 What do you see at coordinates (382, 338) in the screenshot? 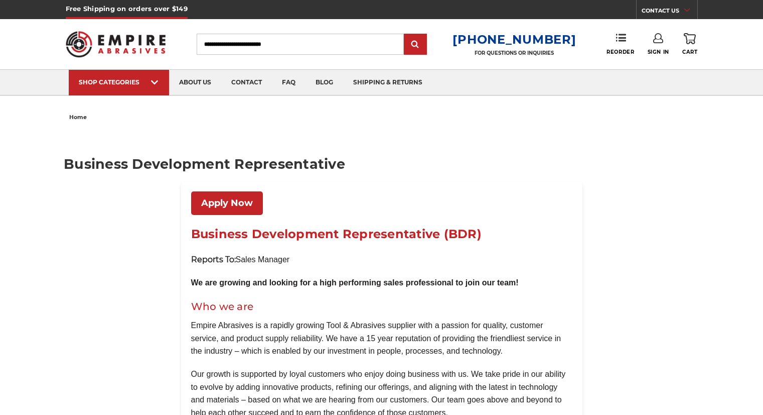
I see `p: Empire Abrasives is a rapidly growing Tool & Abrasives supplier with a passion for quality, custo...` at bounding box center [382, 338].